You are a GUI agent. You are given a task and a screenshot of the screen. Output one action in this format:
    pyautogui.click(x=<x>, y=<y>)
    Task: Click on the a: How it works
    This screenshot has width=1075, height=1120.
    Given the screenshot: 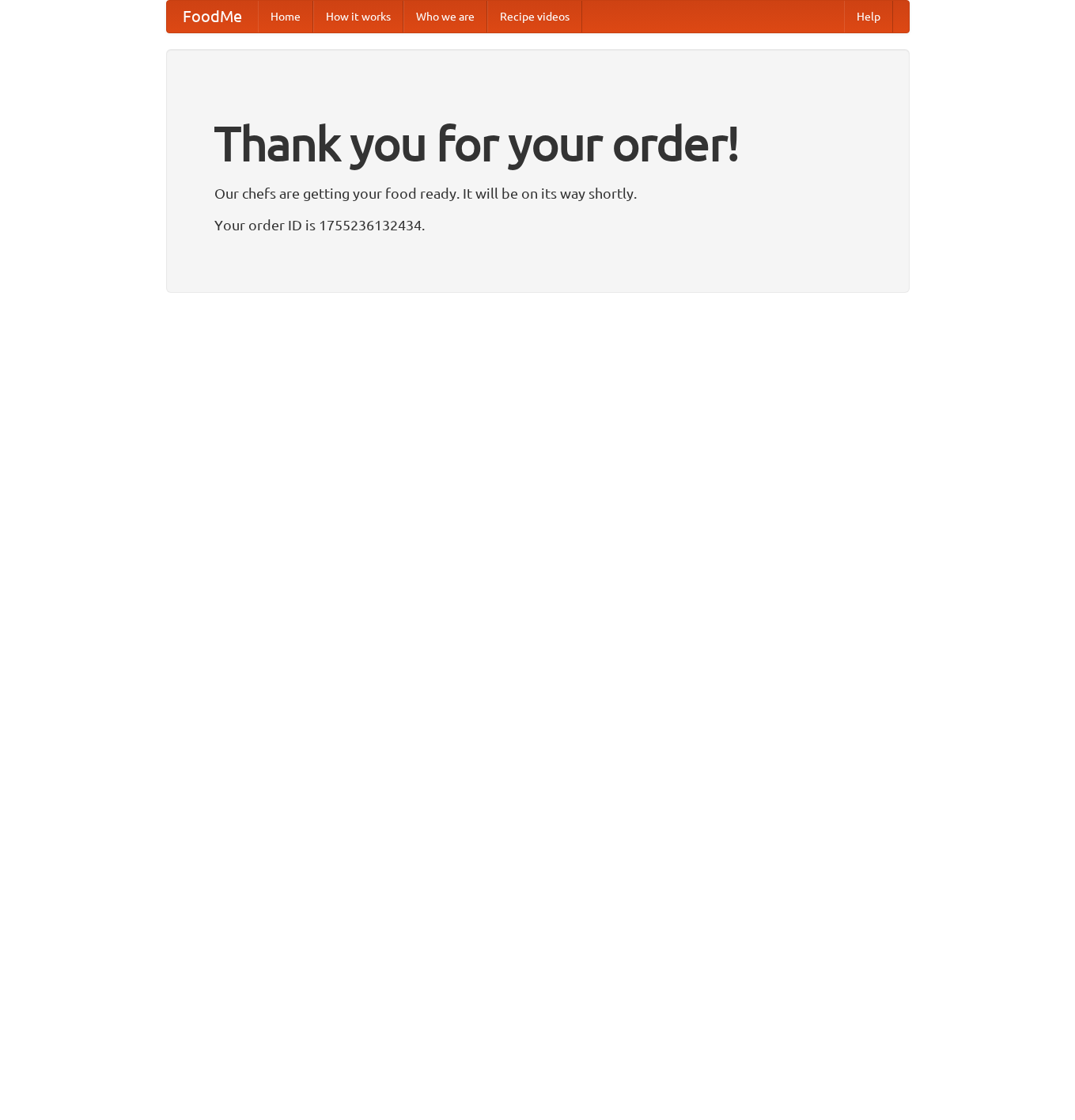 What is the action you would take?
    pyautogui.click(x=359, y=16)
    